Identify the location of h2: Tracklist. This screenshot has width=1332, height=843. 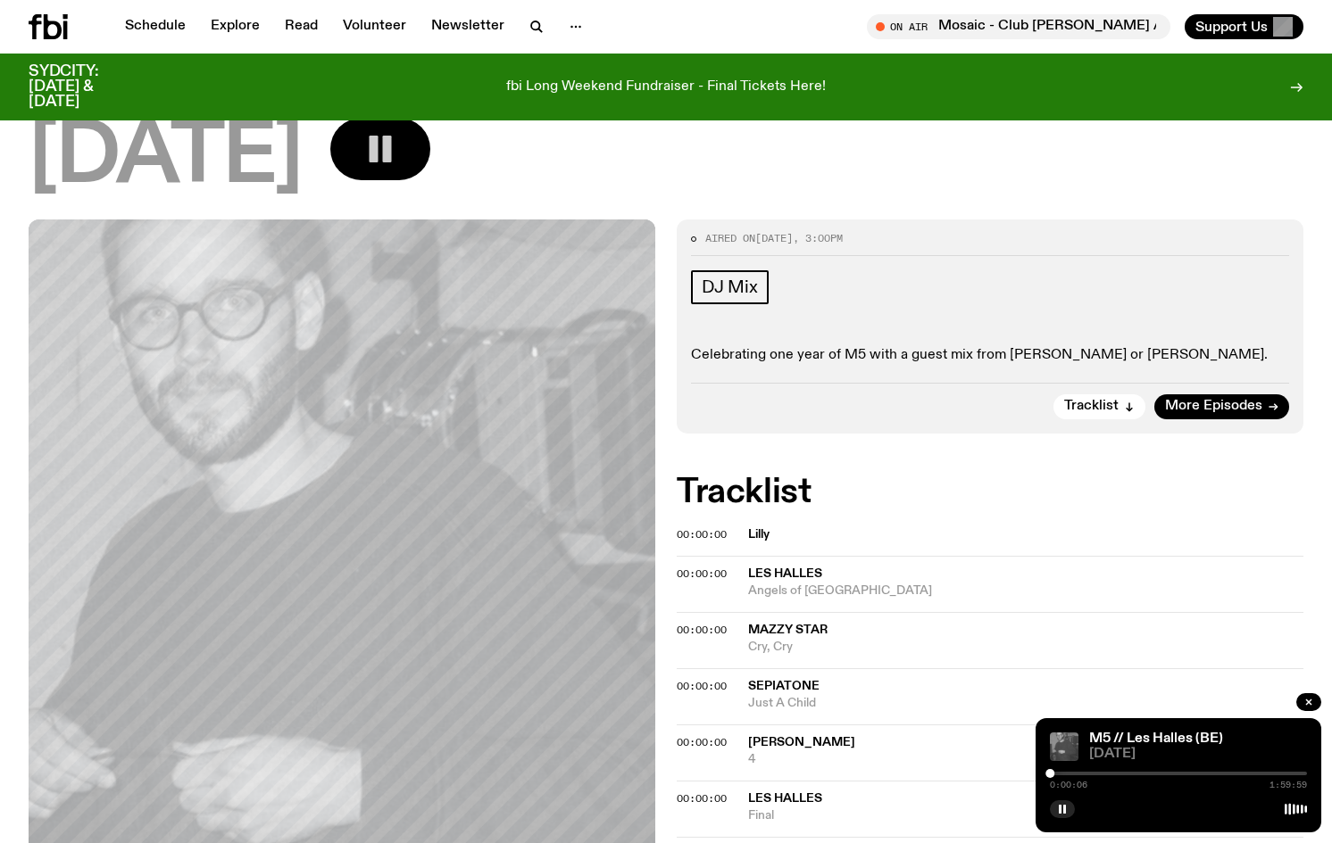
(990, 493).